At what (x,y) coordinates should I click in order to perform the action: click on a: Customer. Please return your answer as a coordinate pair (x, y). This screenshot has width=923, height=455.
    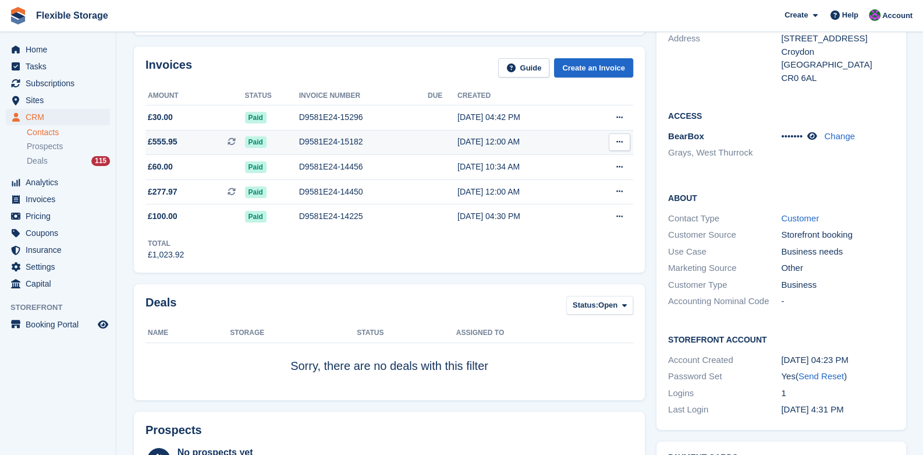
    Looking at the image, I should click on (800, 218).